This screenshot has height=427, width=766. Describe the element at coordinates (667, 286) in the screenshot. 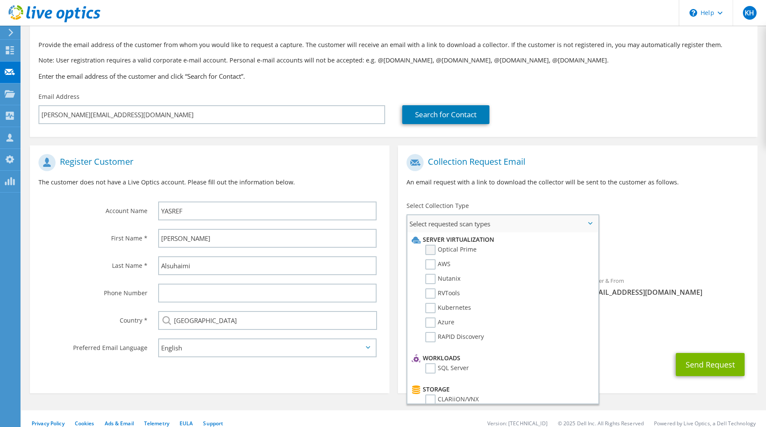

I see `div: Sender & From` at that location.